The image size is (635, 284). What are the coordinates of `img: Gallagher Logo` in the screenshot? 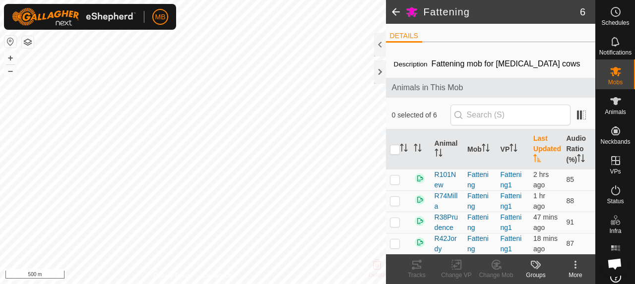 It's located at (74, 17).